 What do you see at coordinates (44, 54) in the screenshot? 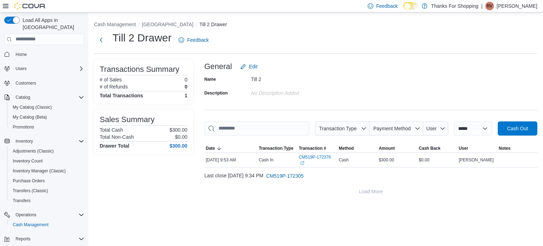
I see `button: Home` at bounding box center [44, 54].